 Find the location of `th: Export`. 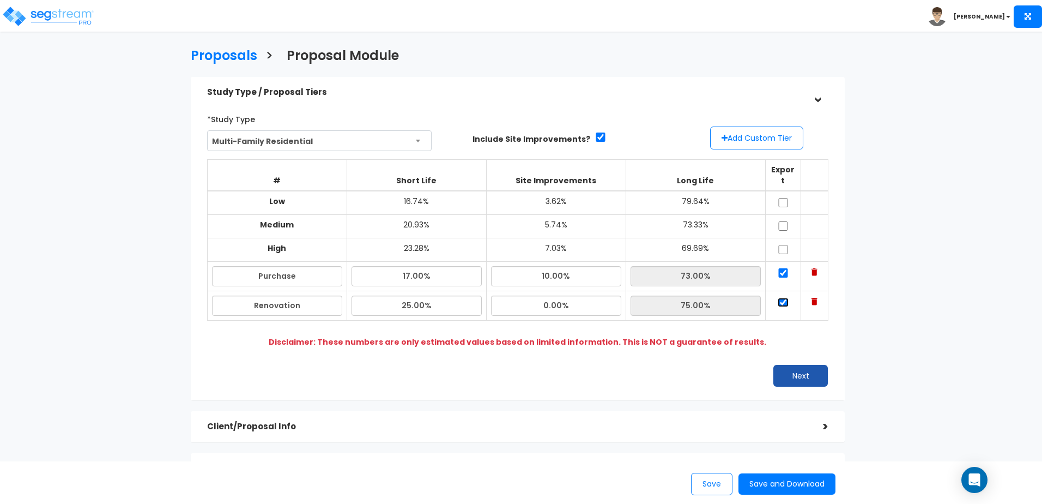

th: Export is located at coordinates (783, 175).